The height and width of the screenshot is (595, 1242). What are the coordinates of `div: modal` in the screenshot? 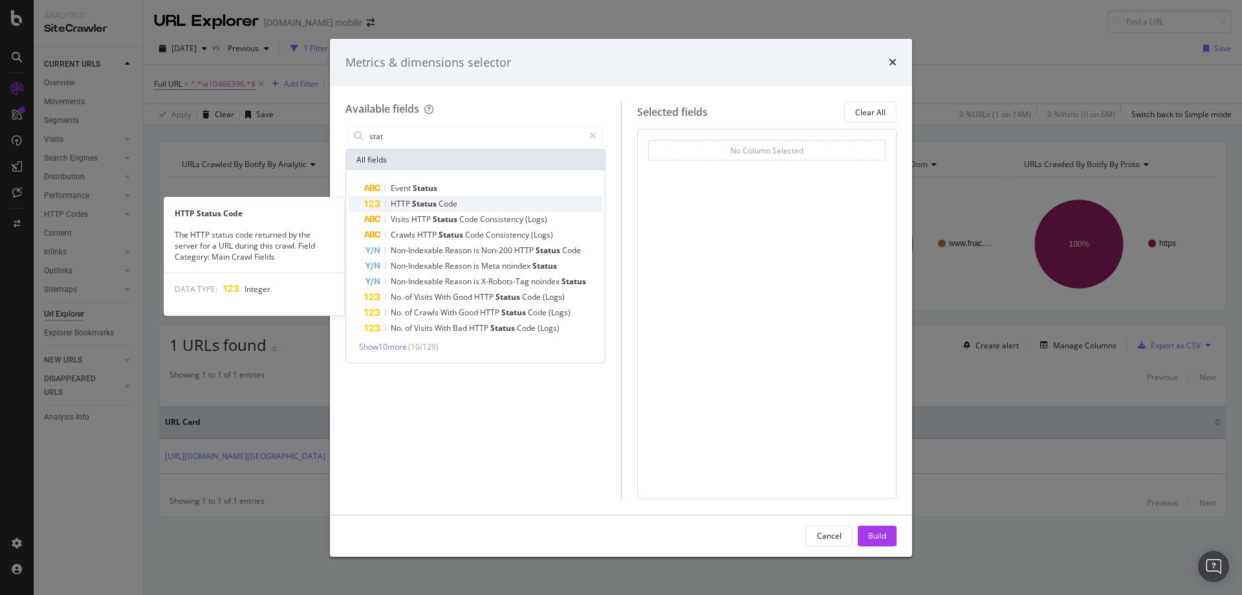 It's located at (621, 298).